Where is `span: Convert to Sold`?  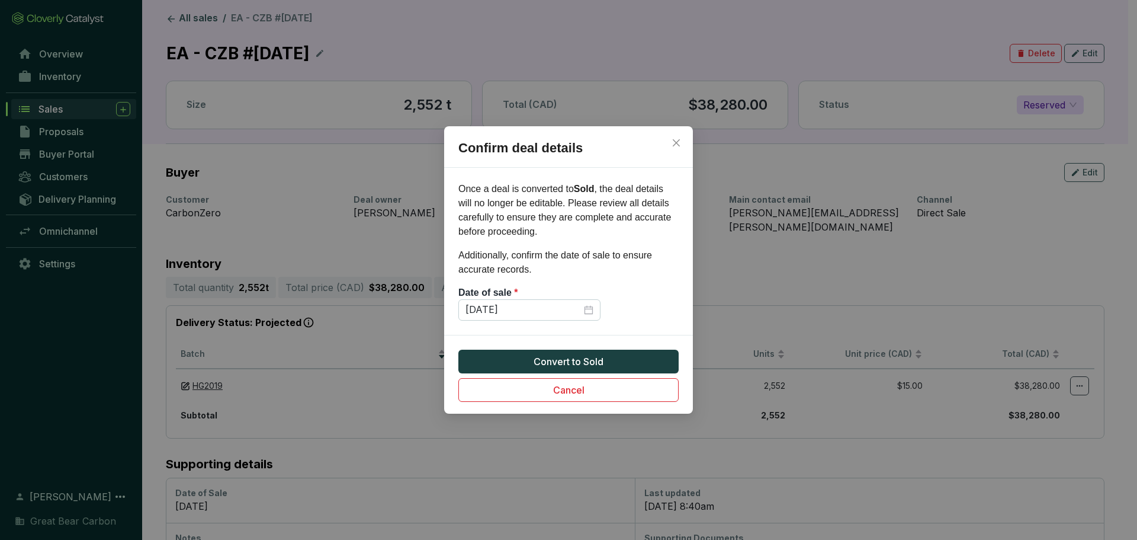 span: Convert to Sold is located at coordinates (569, 361).